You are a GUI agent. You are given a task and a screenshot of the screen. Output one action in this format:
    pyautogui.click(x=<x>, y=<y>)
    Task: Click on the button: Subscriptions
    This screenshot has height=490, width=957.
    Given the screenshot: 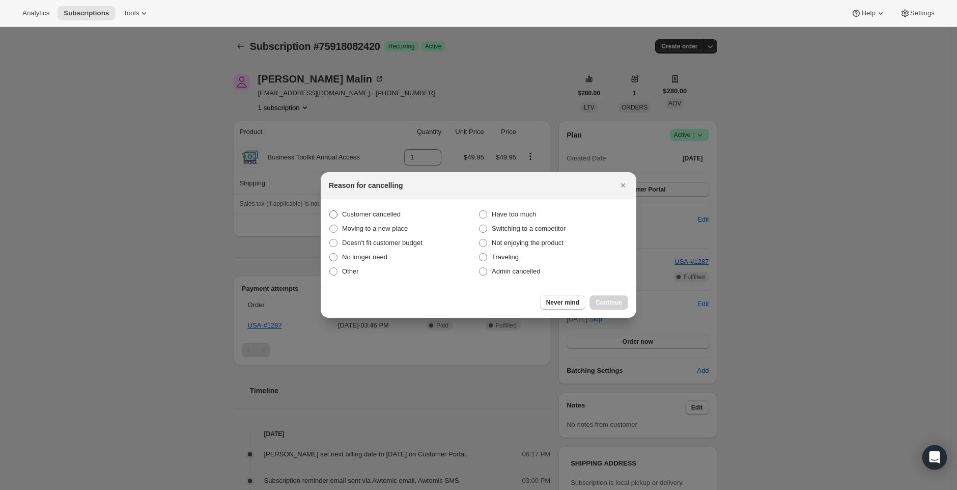 What is the action you would take?
    pyautogui.click(x=86, y=13)
    